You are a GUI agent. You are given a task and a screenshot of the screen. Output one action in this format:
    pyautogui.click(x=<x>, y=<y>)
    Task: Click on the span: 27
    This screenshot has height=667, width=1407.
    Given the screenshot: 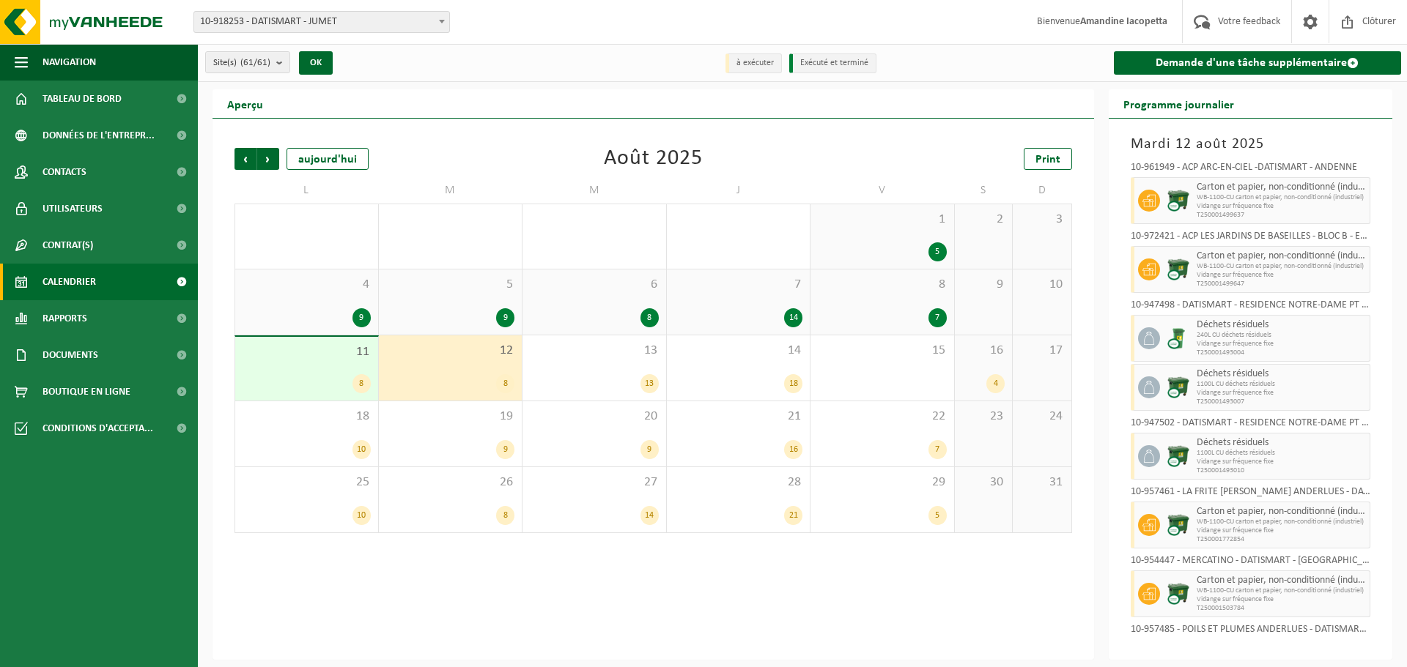 What is the action you would take?
    pyautogui.click(x=594, y=483)
    